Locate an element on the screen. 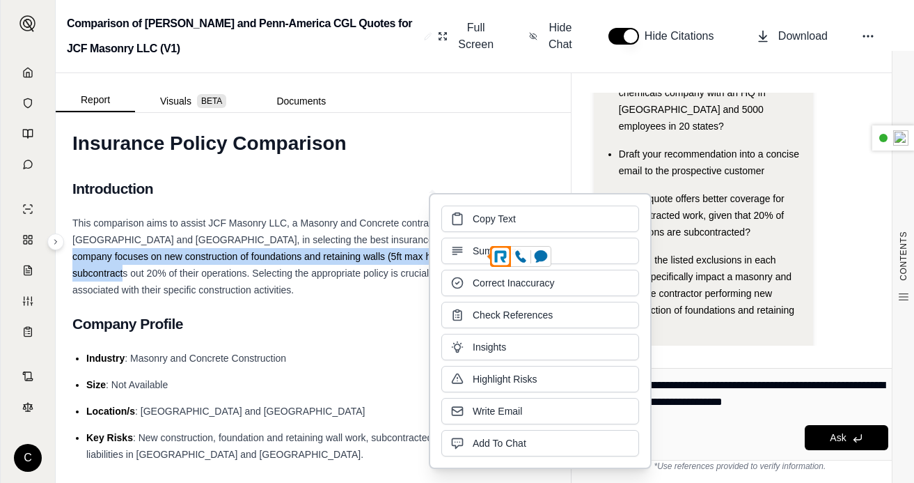 This screenshot has height=483, width=914. span: Size is located at coordinates (96, 384).